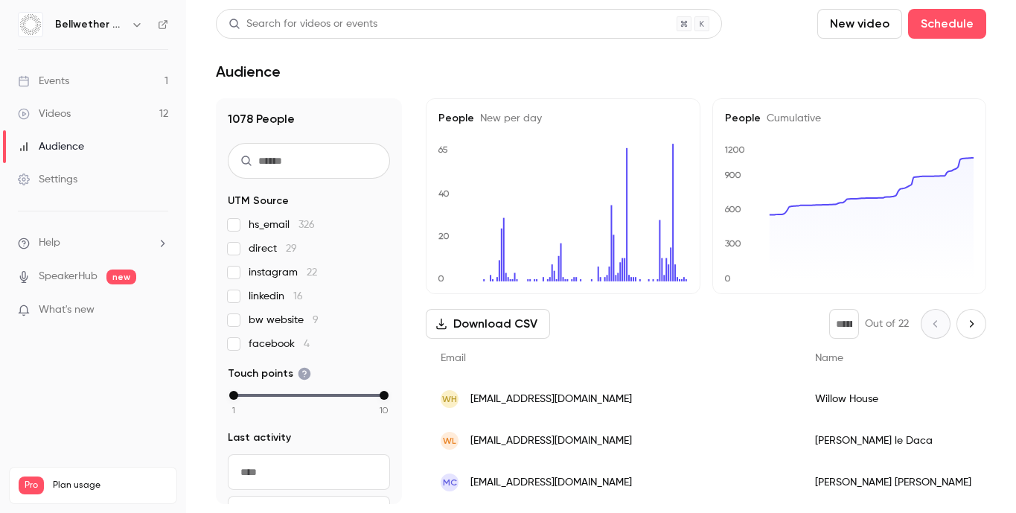  I want to click on button: Next page, so click(972, 324).